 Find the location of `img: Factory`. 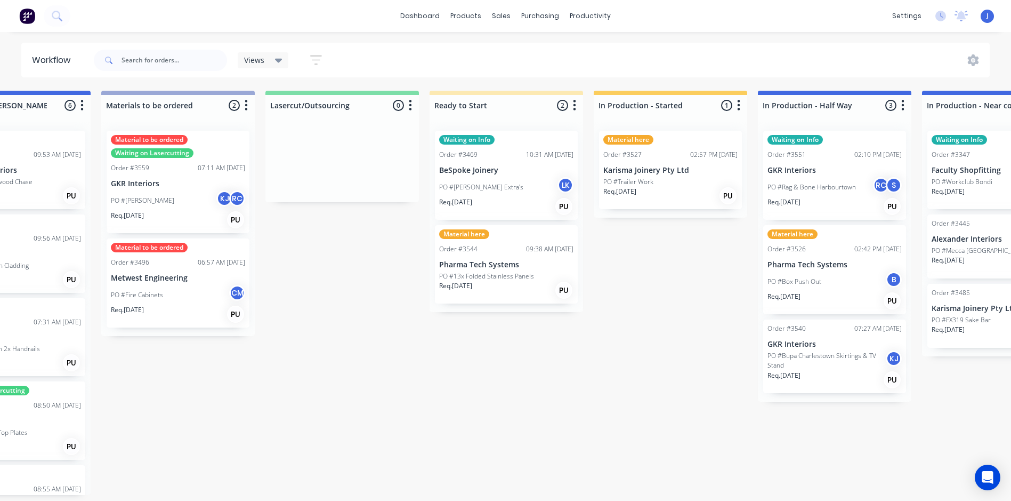

img: Factory is located at coordinates (27, 16).